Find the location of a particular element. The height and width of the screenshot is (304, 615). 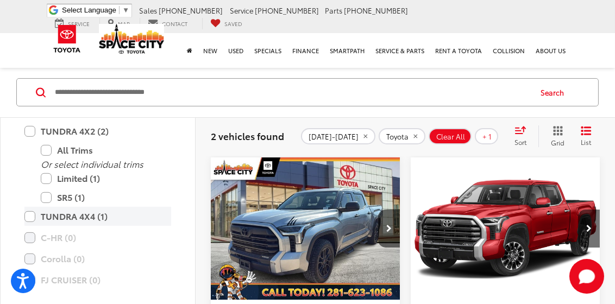

form: Search by Make, Model, or Keyword is located at coordinates (292, 92).